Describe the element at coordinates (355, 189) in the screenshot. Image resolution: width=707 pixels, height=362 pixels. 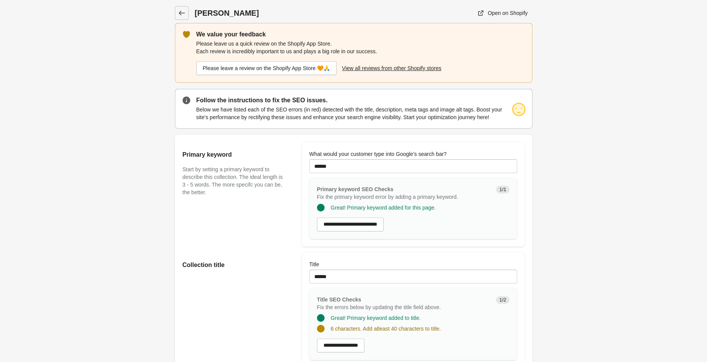
I see `span: Primary keyword SEO Checks` at that location.